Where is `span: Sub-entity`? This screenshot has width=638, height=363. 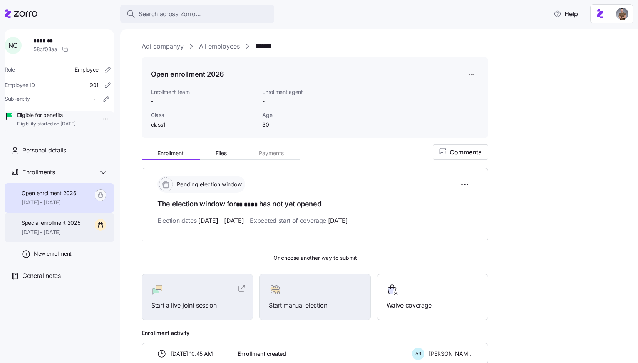
span: Sub-entity is located at coordinates (17, 99).